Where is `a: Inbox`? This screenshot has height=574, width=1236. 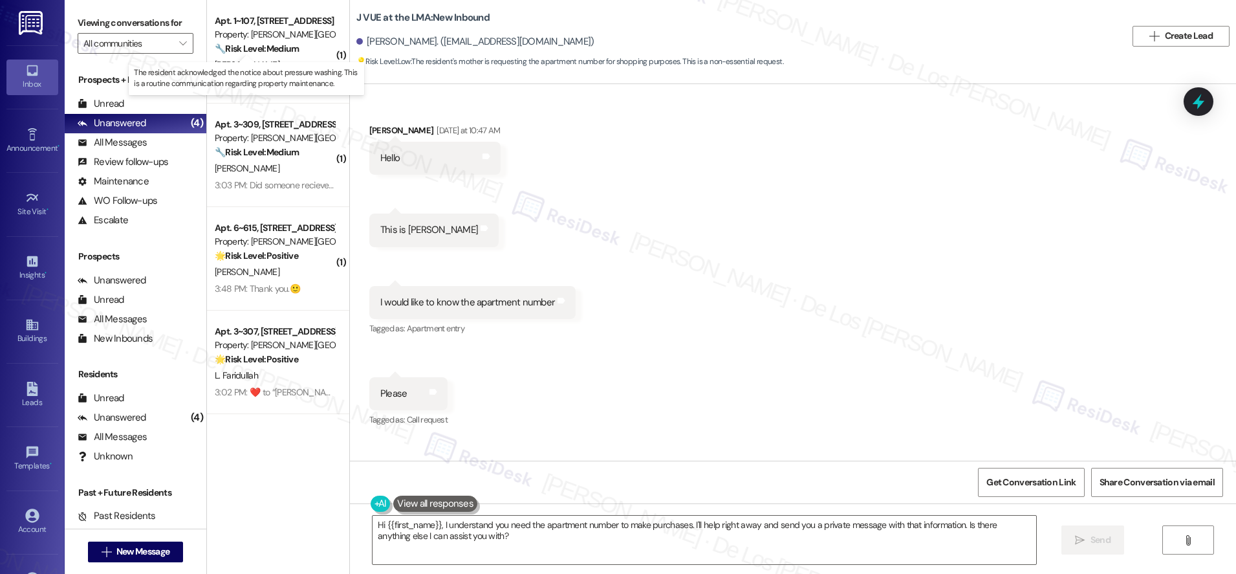 a: Inbox is located at coordinates (32, 77).